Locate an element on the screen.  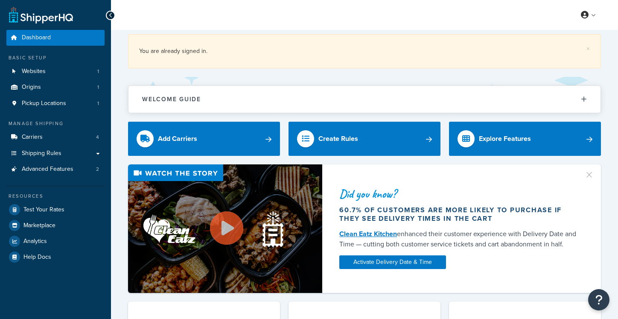
li: Pickup Locations is located at coordinates (56, 103).